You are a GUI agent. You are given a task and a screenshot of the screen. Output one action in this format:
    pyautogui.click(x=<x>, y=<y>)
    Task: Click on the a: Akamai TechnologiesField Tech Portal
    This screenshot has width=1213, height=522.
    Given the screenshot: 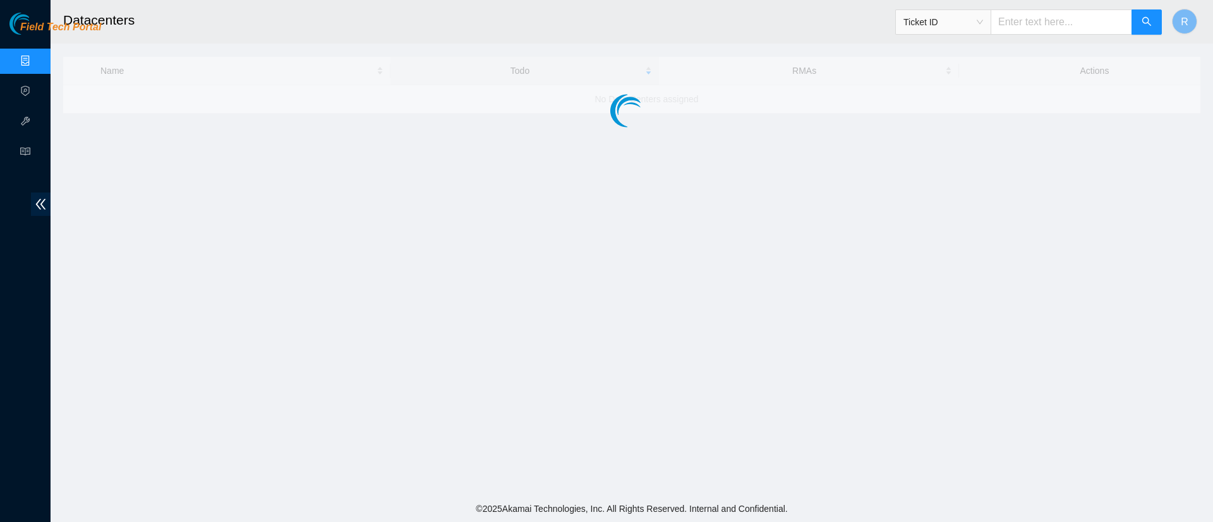 What is the action you would take?
    pyautogui.click(x=55, y=31)
    